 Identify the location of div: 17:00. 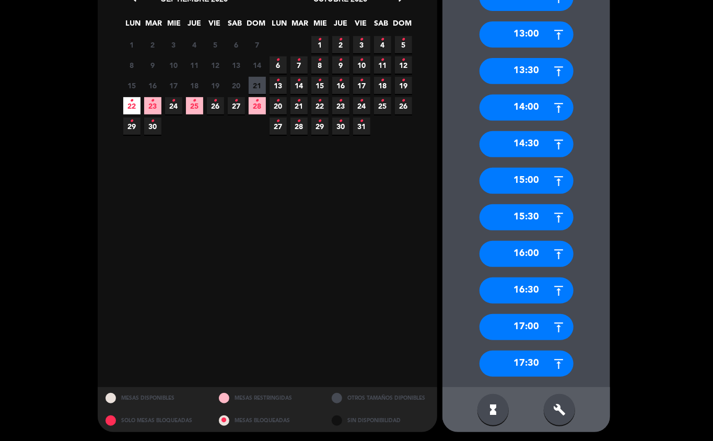
(527, 327).